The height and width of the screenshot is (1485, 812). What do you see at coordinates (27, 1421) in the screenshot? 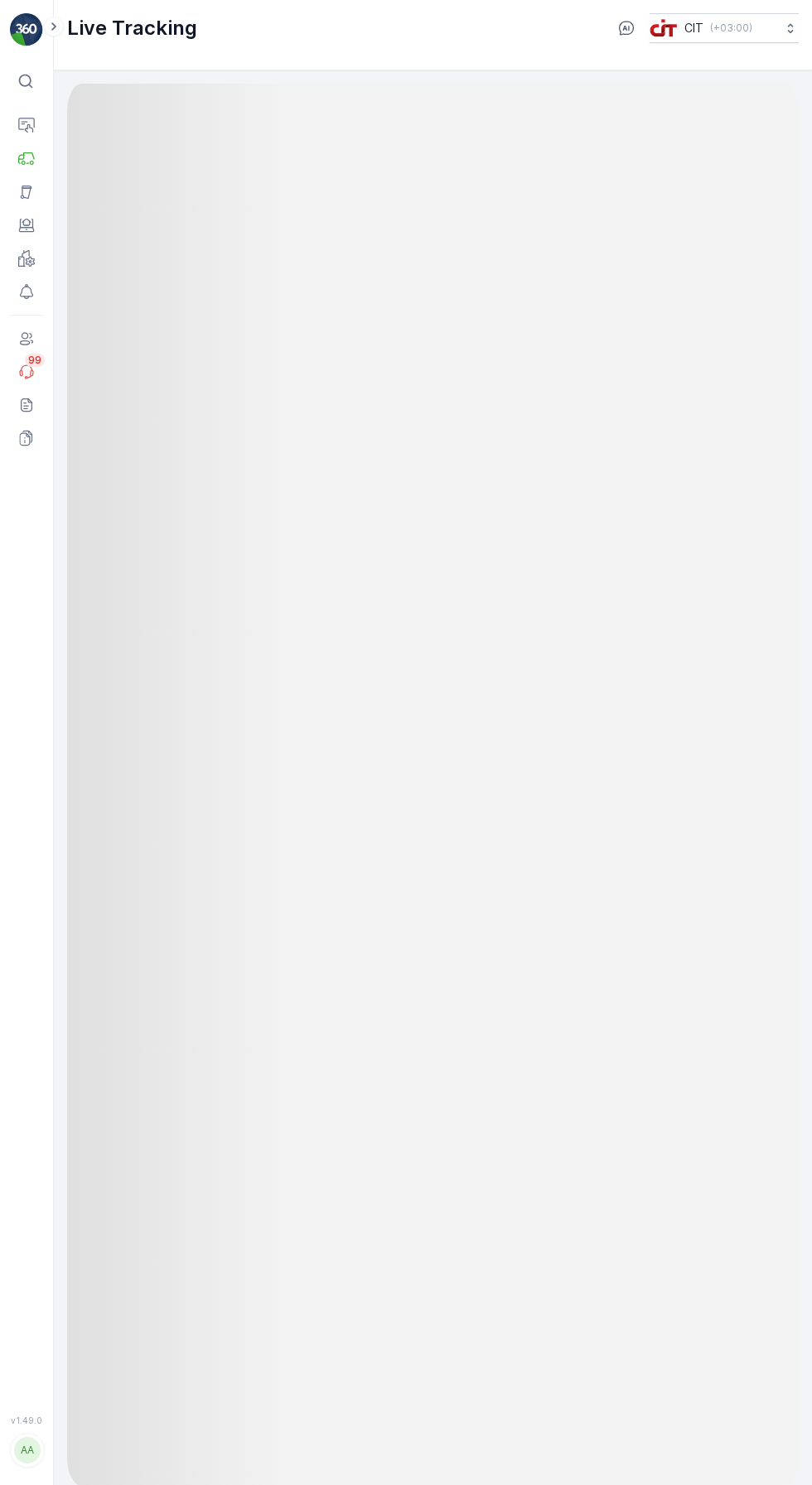
I see `span: v 1.49.0` at bounding box center [27, 1421].